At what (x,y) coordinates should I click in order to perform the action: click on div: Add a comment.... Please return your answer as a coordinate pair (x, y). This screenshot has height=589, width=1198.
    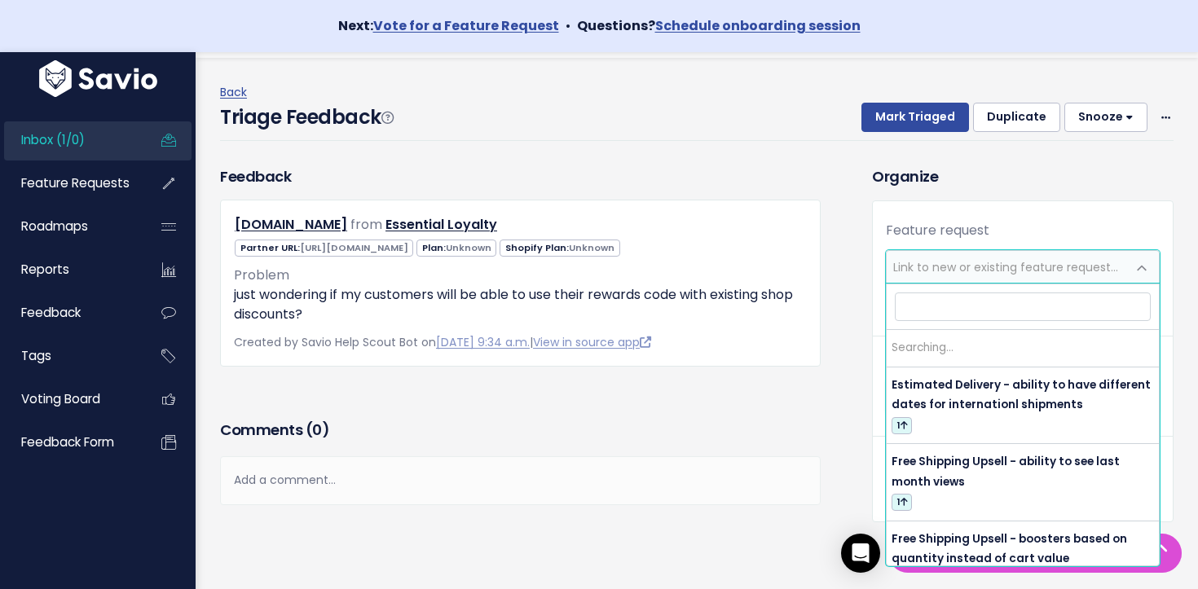
    Looking at the image, I should click on (520, 480).